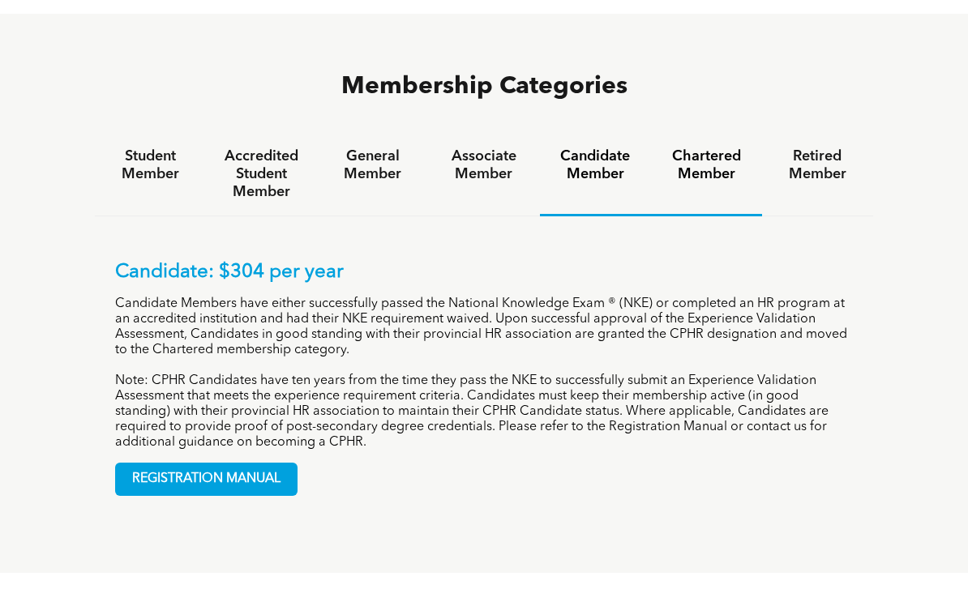  I want to click on h4: Candidate Member, so click(595, 165).